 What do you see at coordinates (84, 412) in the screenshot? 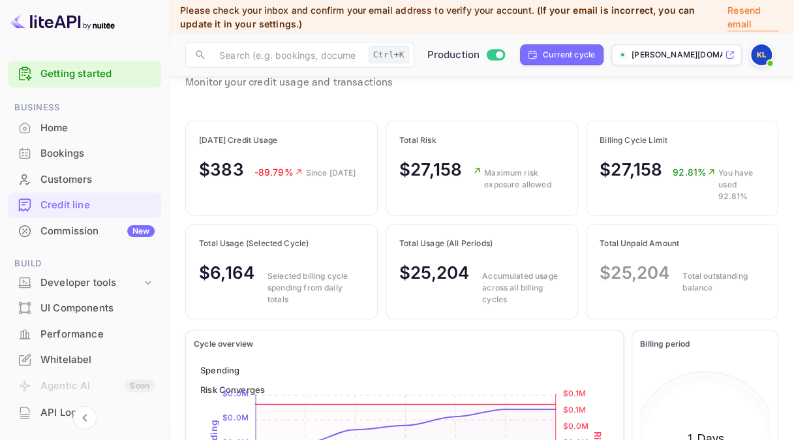
I see `a: API Logs` at bounding box center [84, 412].